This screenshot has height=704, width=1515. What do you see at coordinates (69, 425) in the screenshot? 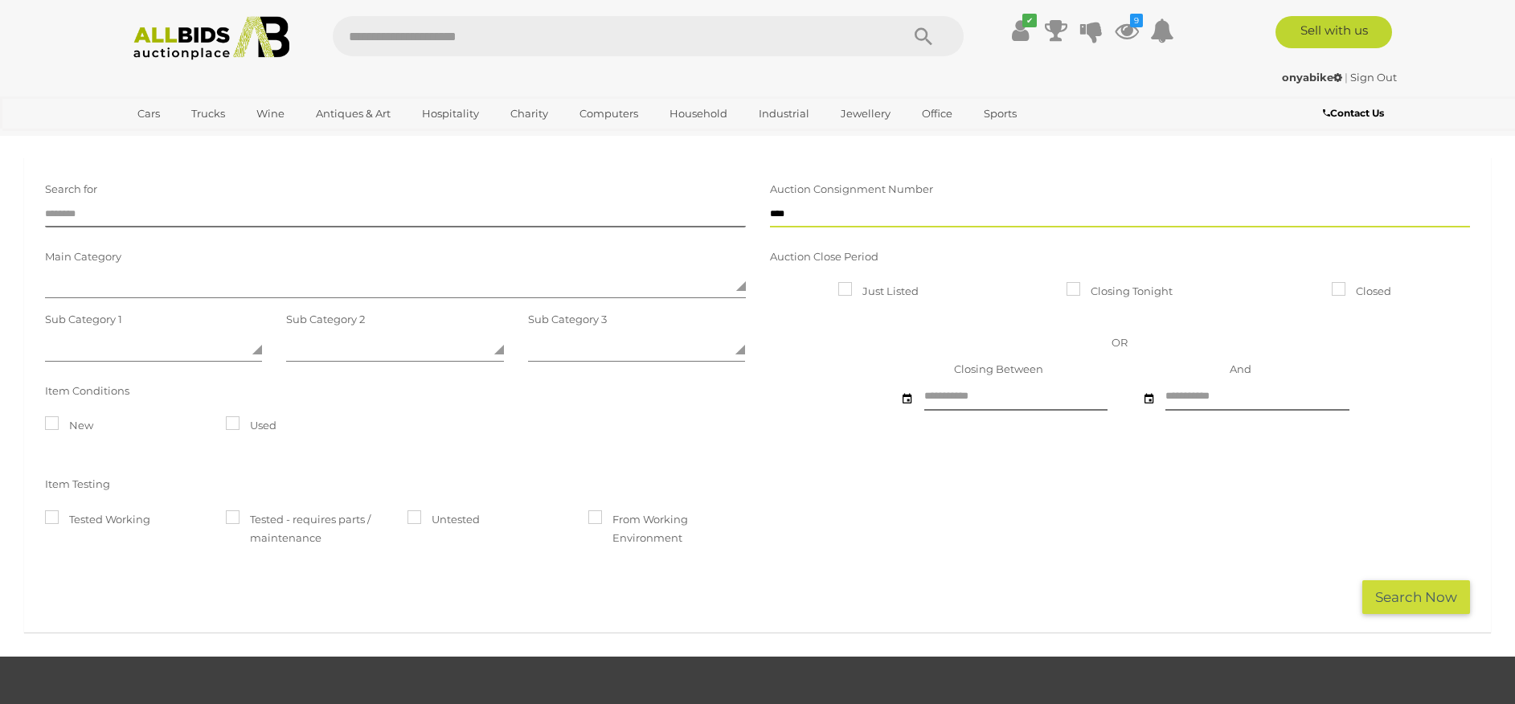
I see `label: New` at bounding box center [69, 425].